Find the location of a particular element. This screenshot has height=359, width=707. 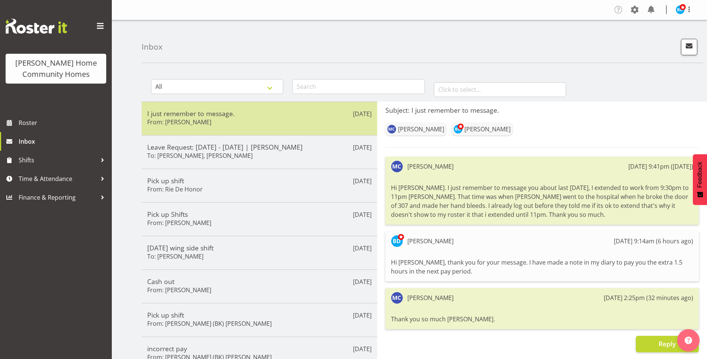

span: Shifts is located at coordinates (58, 160).